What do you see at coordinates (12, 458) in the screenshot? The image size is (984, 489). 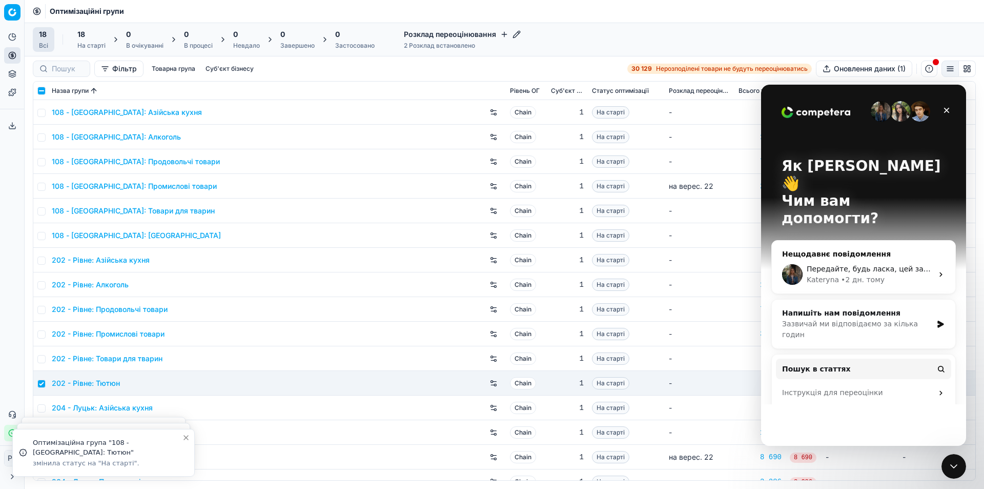 I see `button: РС` at bounding box center [12, 458].